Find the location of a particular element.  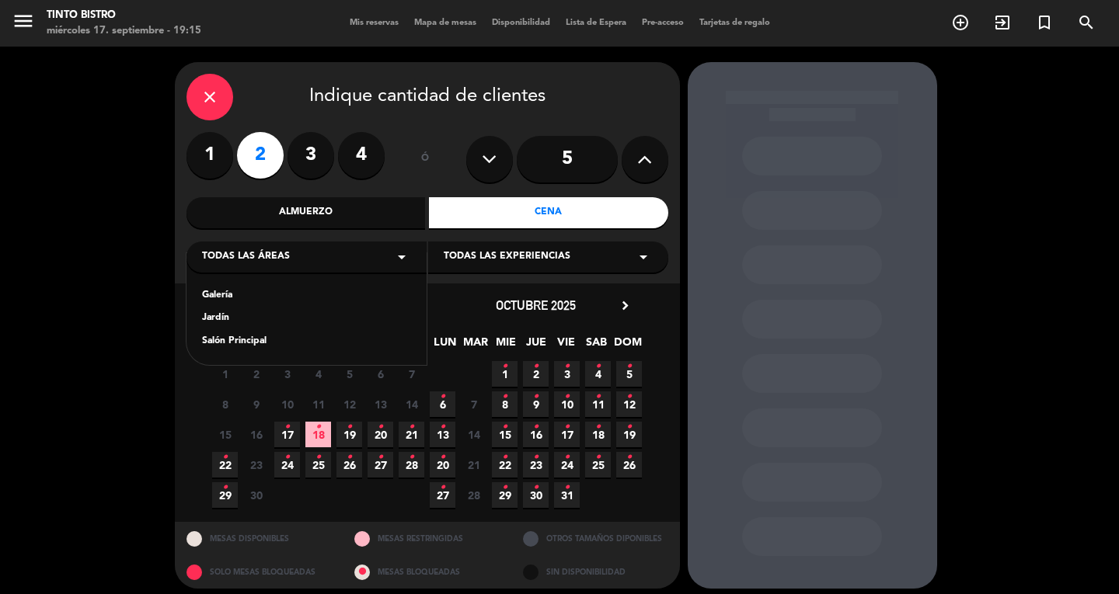

div: SIN DISPONIBILIDAD is located at coordinates (595, 572).